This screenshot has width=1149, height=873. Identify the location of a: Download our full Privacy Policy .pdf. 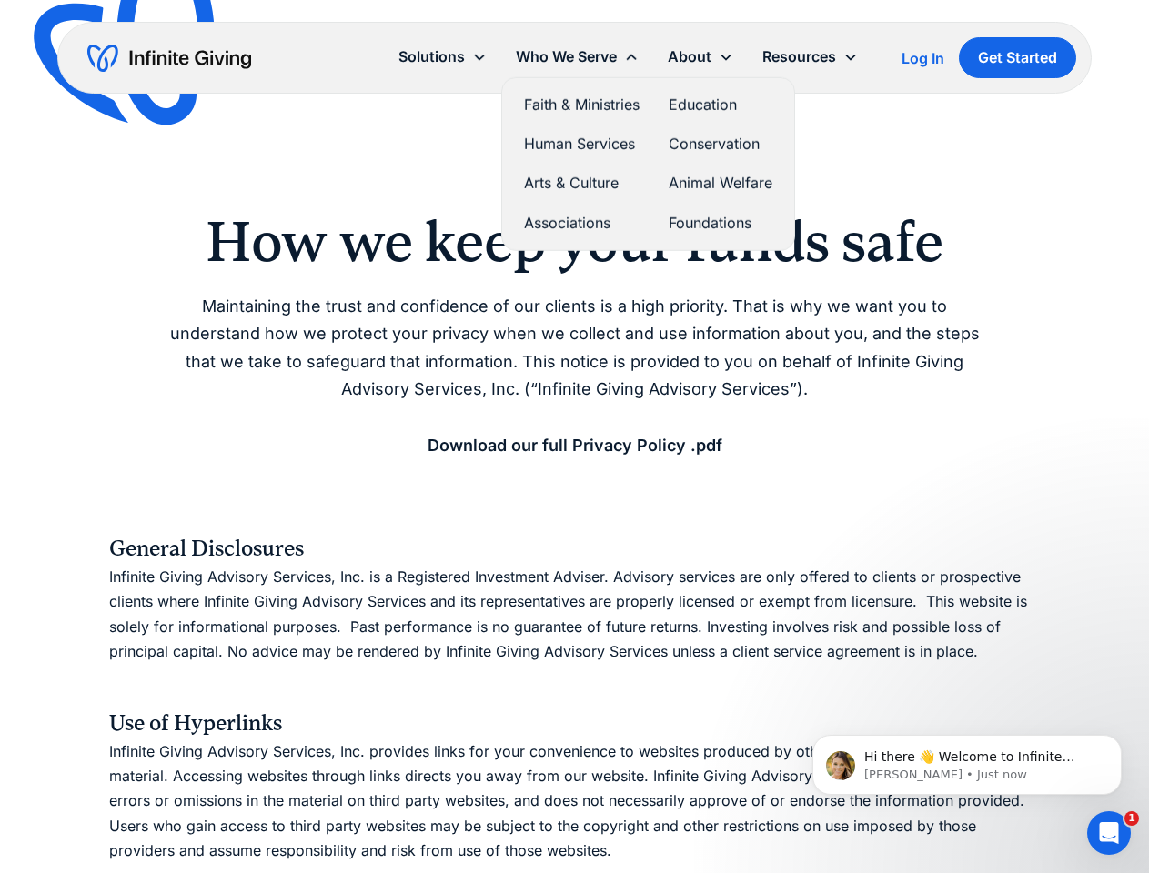
(575, 445).